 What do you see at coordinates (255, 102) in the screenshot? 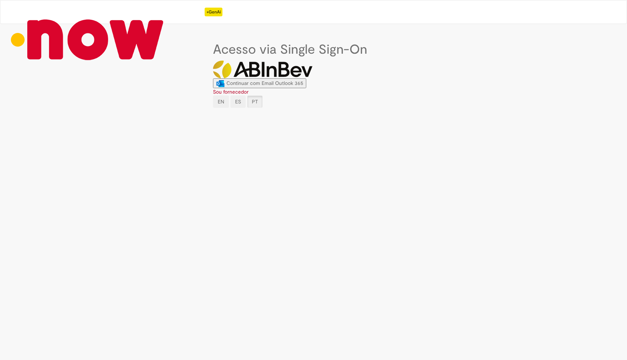
I see `button: PT` at bounding box center [255, 102].